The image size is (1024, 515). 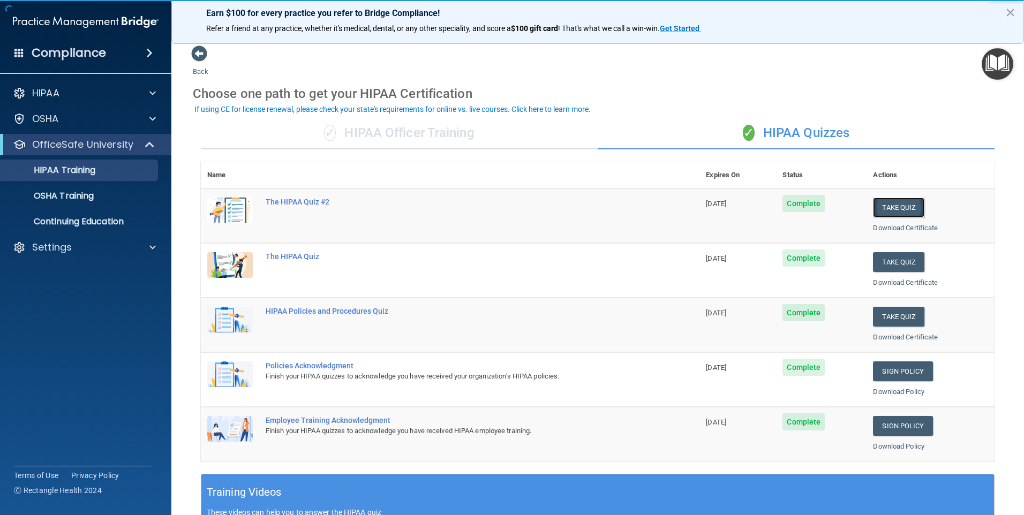 I want to click on a: HIPAA, so click(x=84, y=93).